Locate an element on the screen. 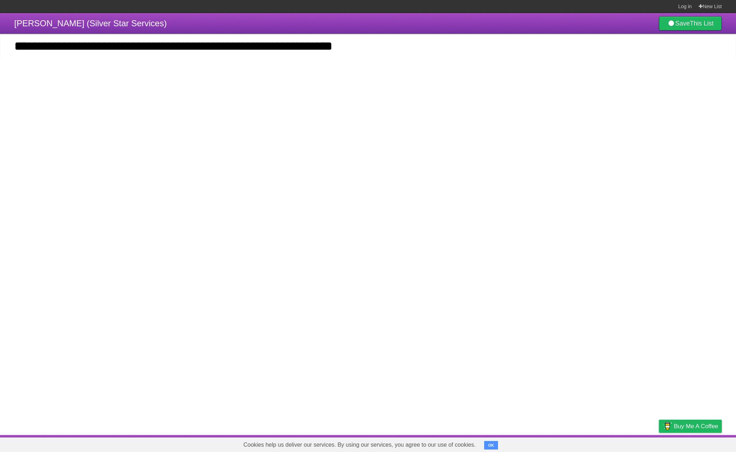 Image resolution: width=736 pixels, height=452 pixels. a: Buy me a coffee is located at coordinates (690, 426).